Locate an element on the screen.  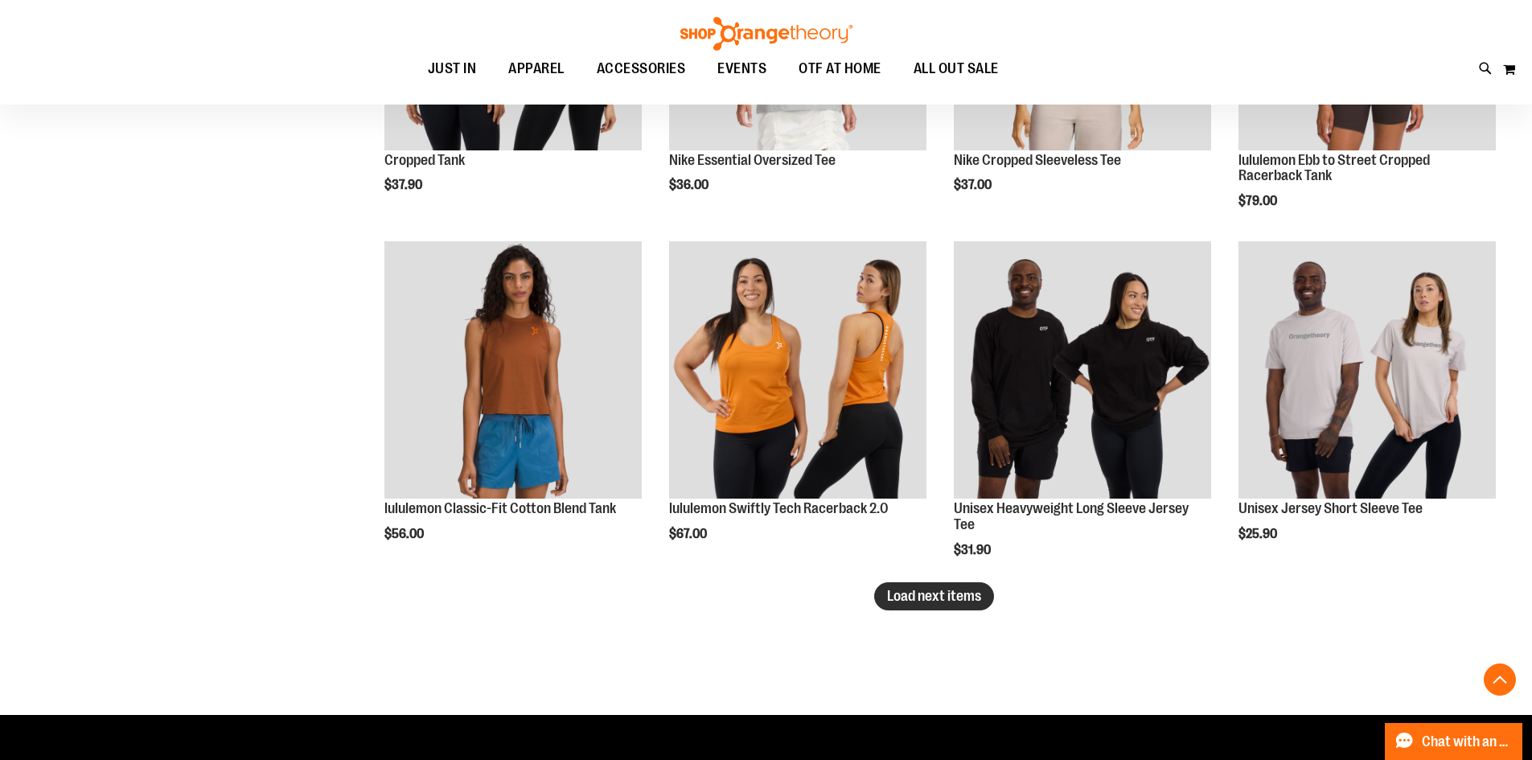
span: Load next items is located at coordinates (933, 596).